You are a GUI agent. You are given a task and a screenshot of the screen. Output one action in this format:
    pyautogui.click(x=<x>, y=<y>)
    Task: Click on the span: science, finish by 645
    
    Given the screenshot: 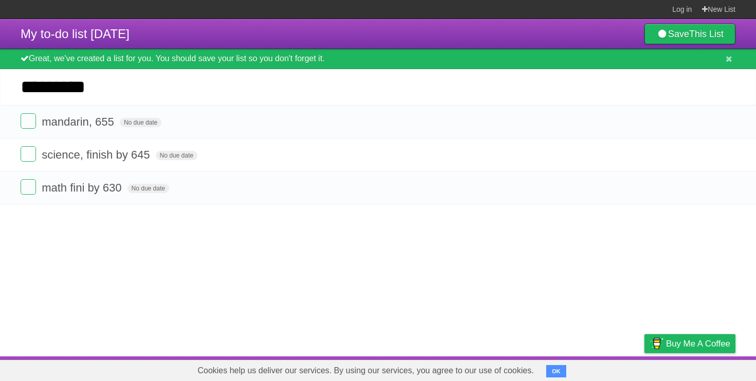 What is the action you would take?
    pyautogui.click(x=97, y=154)
    